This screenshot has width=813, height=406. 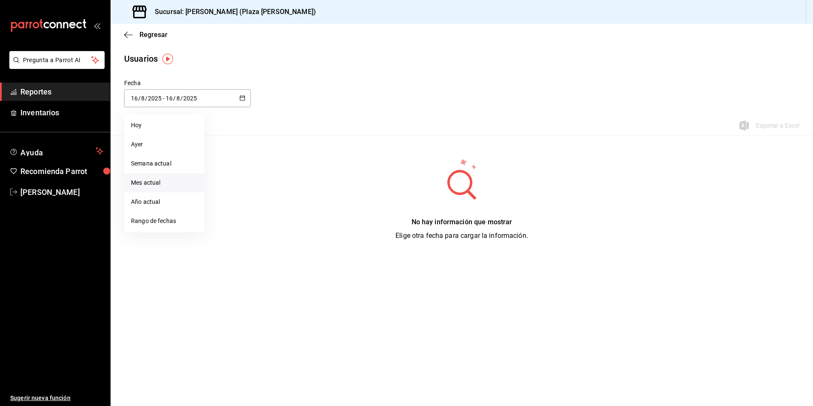 What do you see at coordinates (56, 151) in the screenshot?
I see `span: Ayuda` at bounding box center [56, 151].